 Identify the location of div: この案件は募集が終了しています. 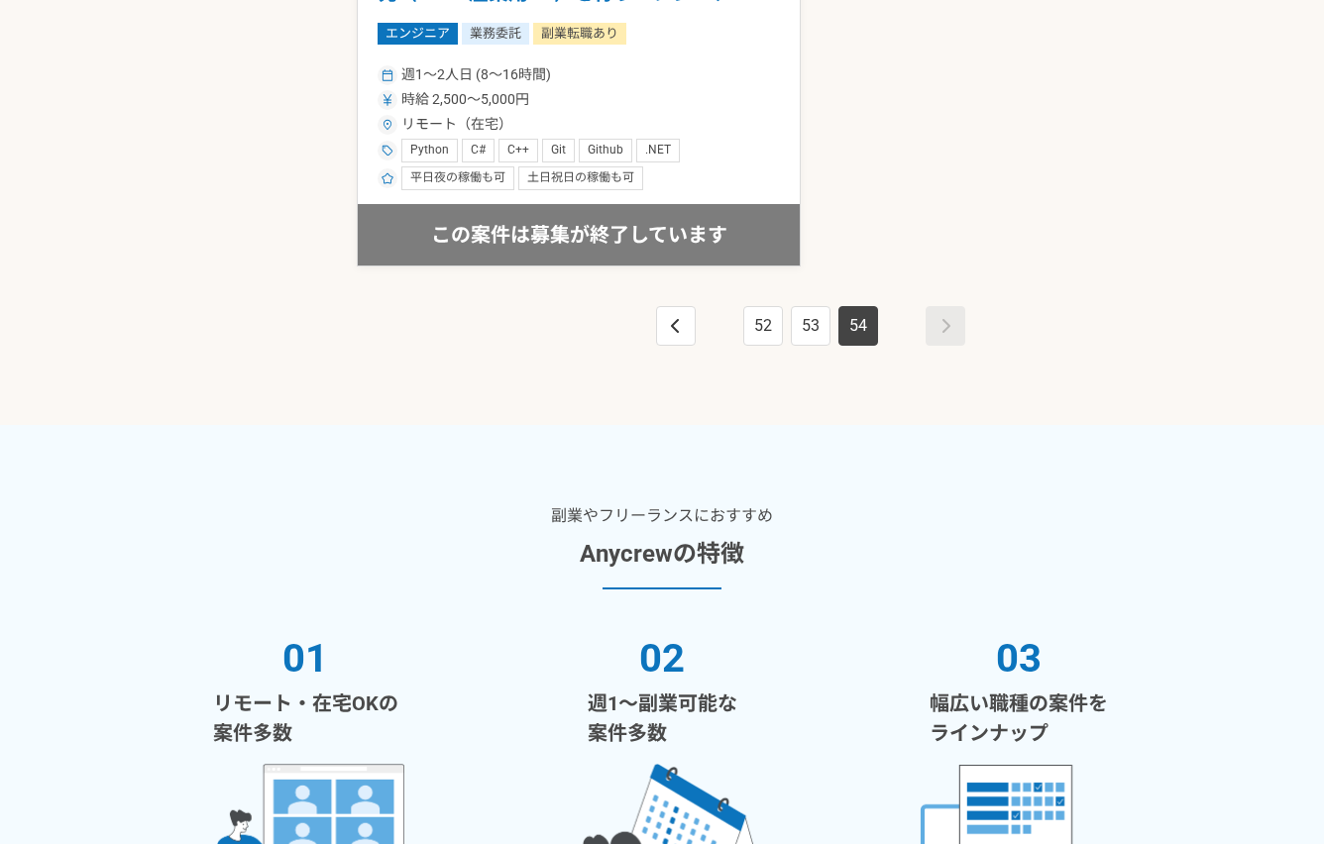
(579, 235).